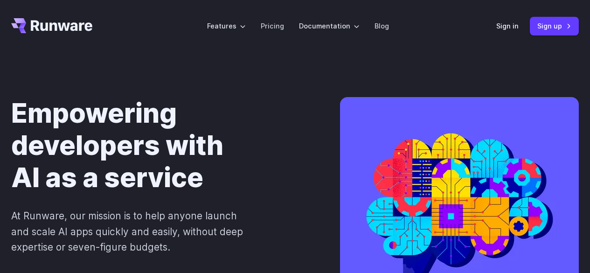 The image size is (590, 273). I want to click on a: Sign in, so click(507, 26).